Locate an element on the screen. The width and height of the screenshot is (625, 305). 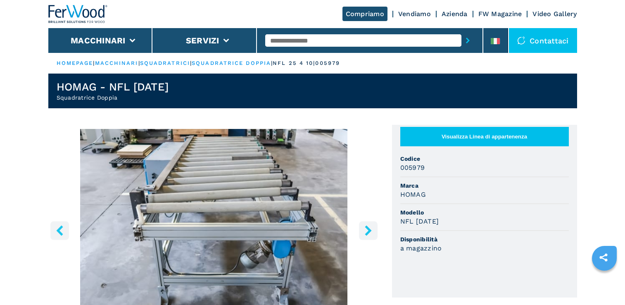
img: Contattaci is located at coordinates (521, 40).